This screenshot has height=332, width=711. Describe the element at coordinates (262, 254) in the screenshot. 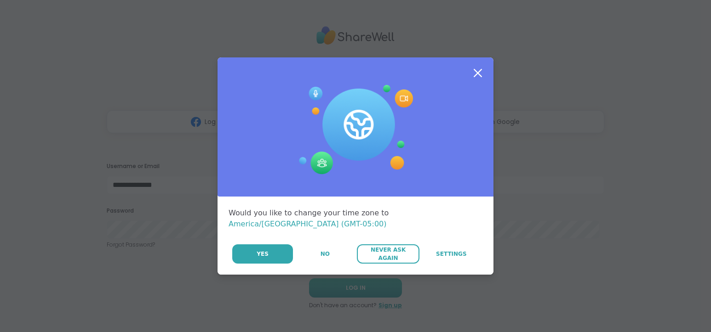

I see `button: Yes` at that location.